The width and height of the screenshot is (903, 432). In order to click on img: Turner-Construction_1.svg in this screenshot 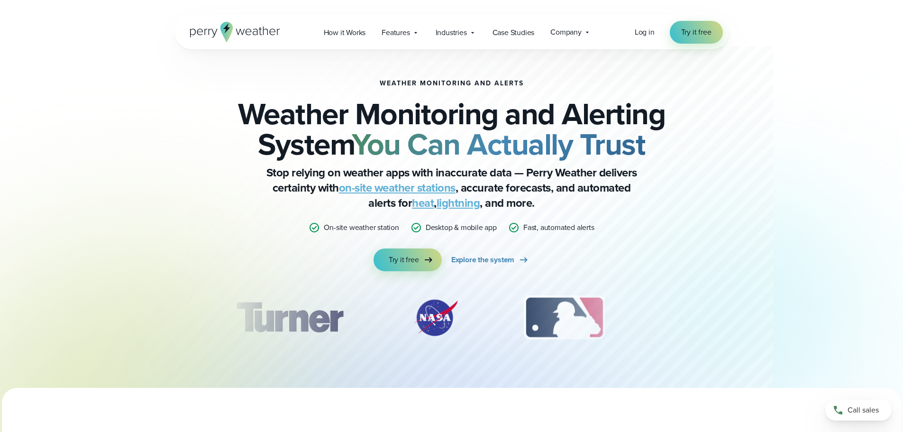, I will do `click(289, 318)`.